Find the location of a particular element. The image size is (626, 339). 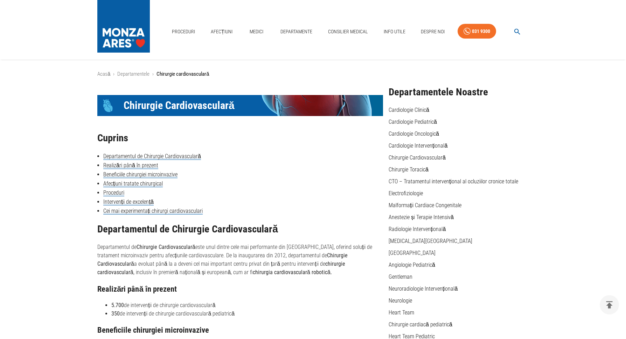

a: Chirurgie Toracică is located at coordinates (409, 169).